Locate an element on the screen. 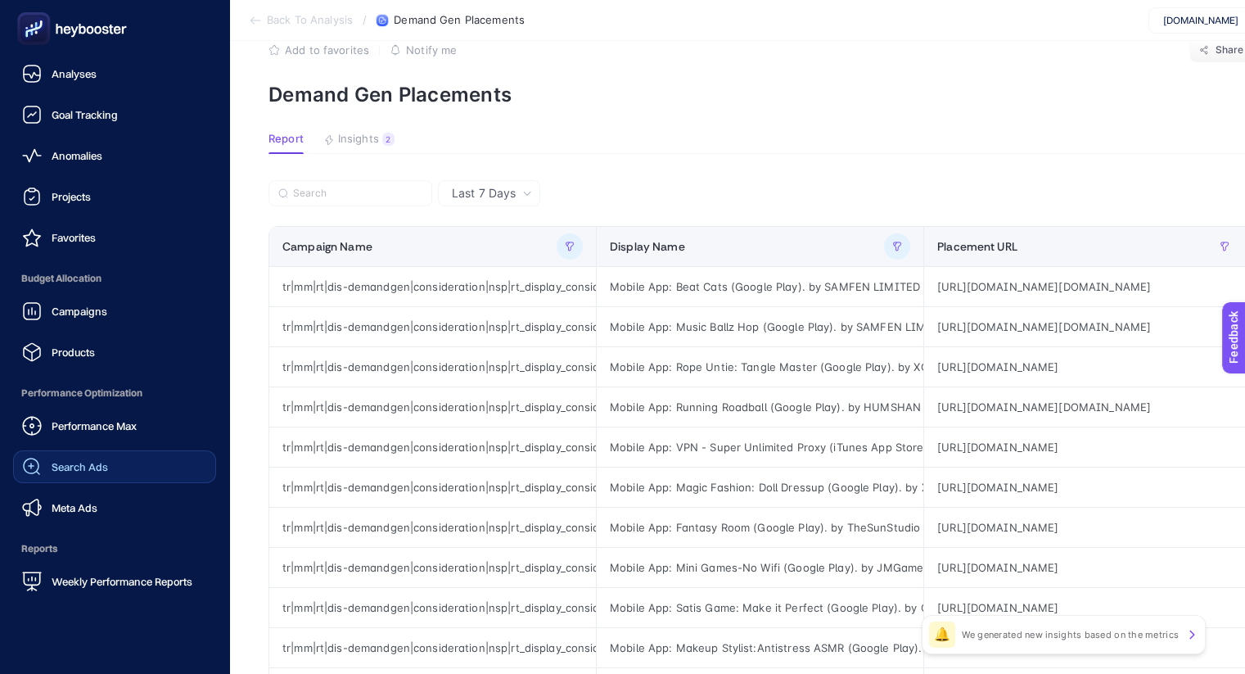 The width and height of the screenshot is (1245, 674). div: Mobile App: Beat Cats (Google Play). by SAMFEN LIMITED is located at coordinates (760, 287).